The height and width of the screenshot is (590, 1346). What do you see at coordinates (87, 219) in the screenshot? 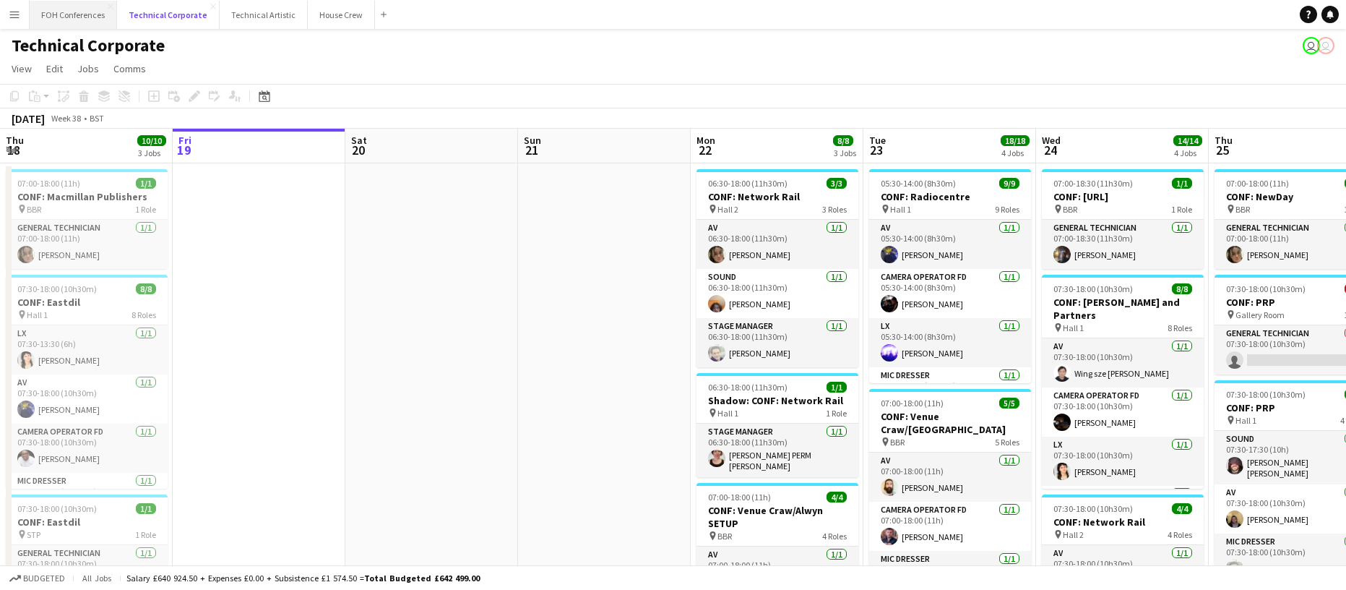
I see `app-job-card: 07:00-18:00 (11h)1/1CONF: Macmillan Publishers BBR1 RoleGeneral Technician1/107:00-18:00 (11h)[PE...` at bounding box center [87, 219].